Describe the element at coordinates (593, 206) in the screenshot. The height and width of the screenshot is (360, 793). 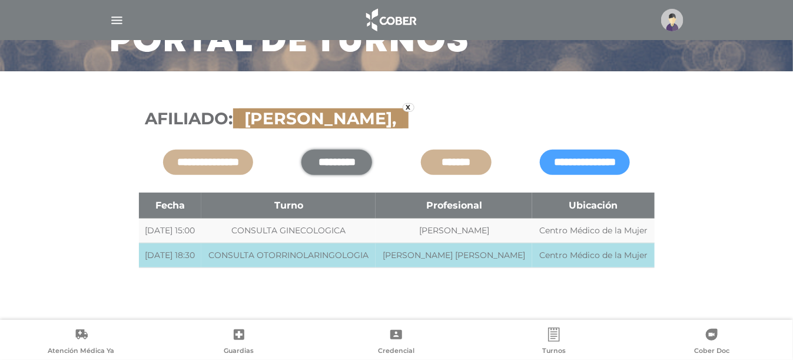
I see `th: Ubicación` at that location.